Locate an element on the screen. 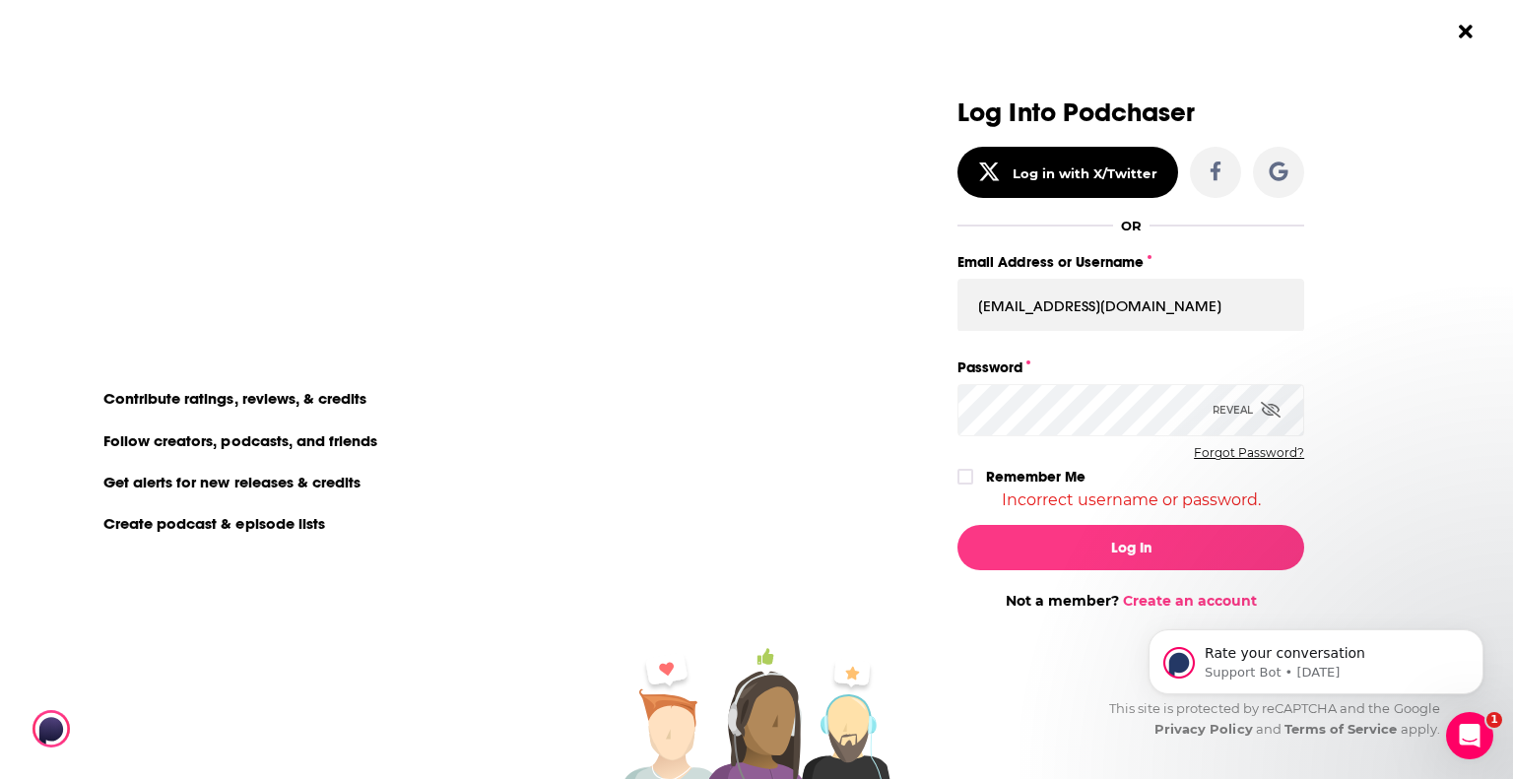 The image size is (1513, 779). label: Remember Me is located at coordinates (1035, 477).